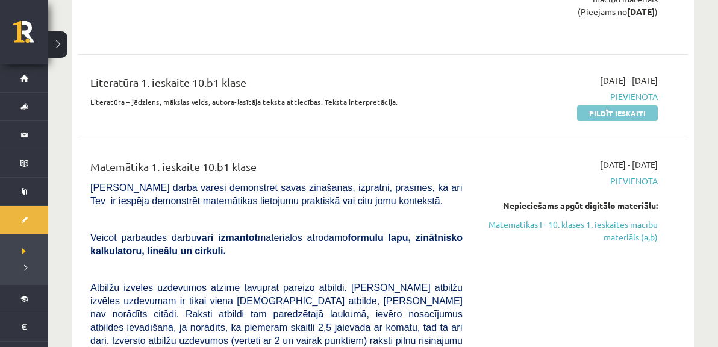 This screenshot has width=718, height=347. What do you see at coordinates (277, 102) in the screenshot?
I see `p: Literatūra – jēdziens, mākslas veids, autora-lasītāja teksta attiecības. Teksta interpretācija.` at bounding box center [277, 102].